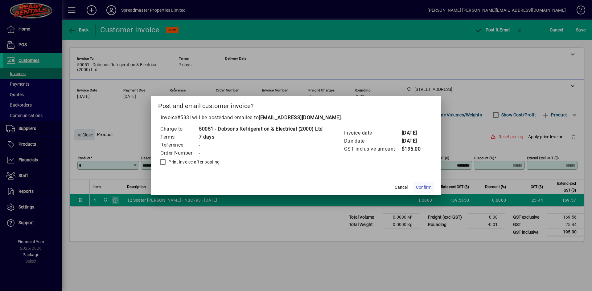 This screenshot has height=291, width=592. Describe the element at coordinates (401, 187) in the screenshot. I see `span: Cancel` at that location.